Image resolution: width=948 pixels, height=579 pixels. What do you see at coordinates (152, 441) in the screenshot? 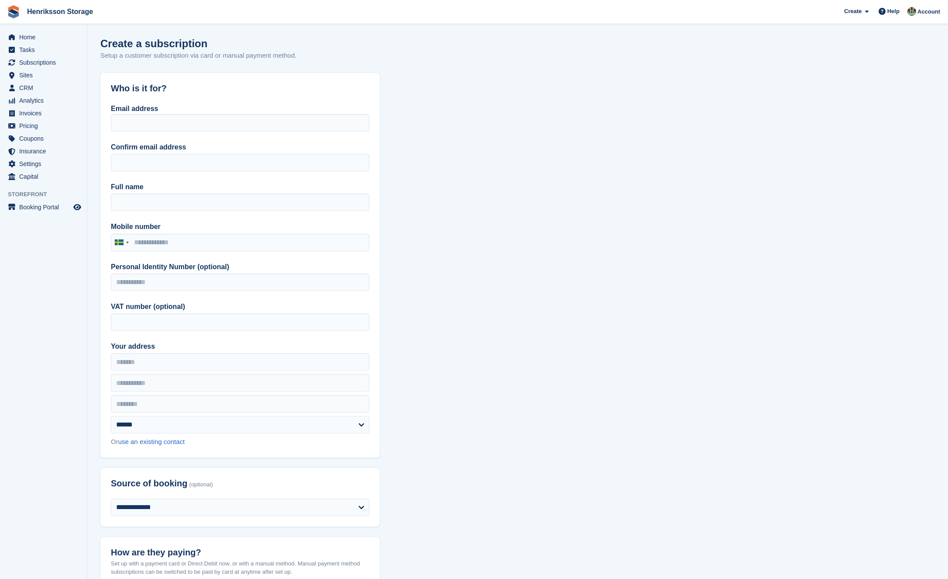
I see `a: use an existing contact` at bounding box center [152, 441].